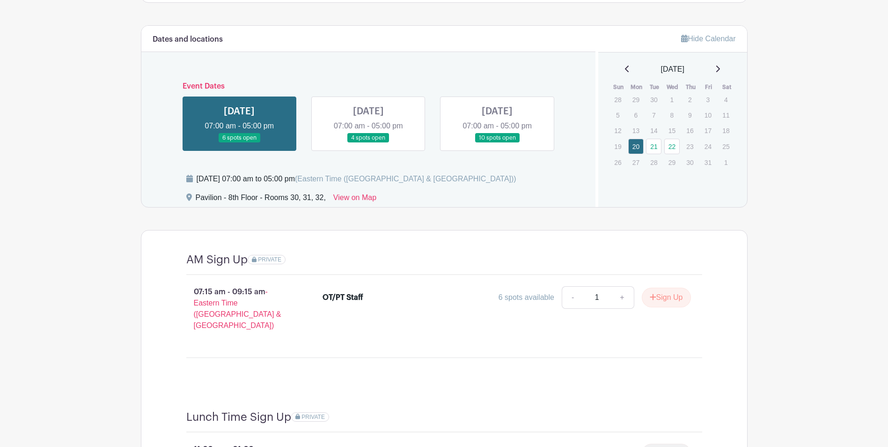  Describe the element at coordinates (369, 86) in the screenshot. I see `h6: Event Dates` at that location.